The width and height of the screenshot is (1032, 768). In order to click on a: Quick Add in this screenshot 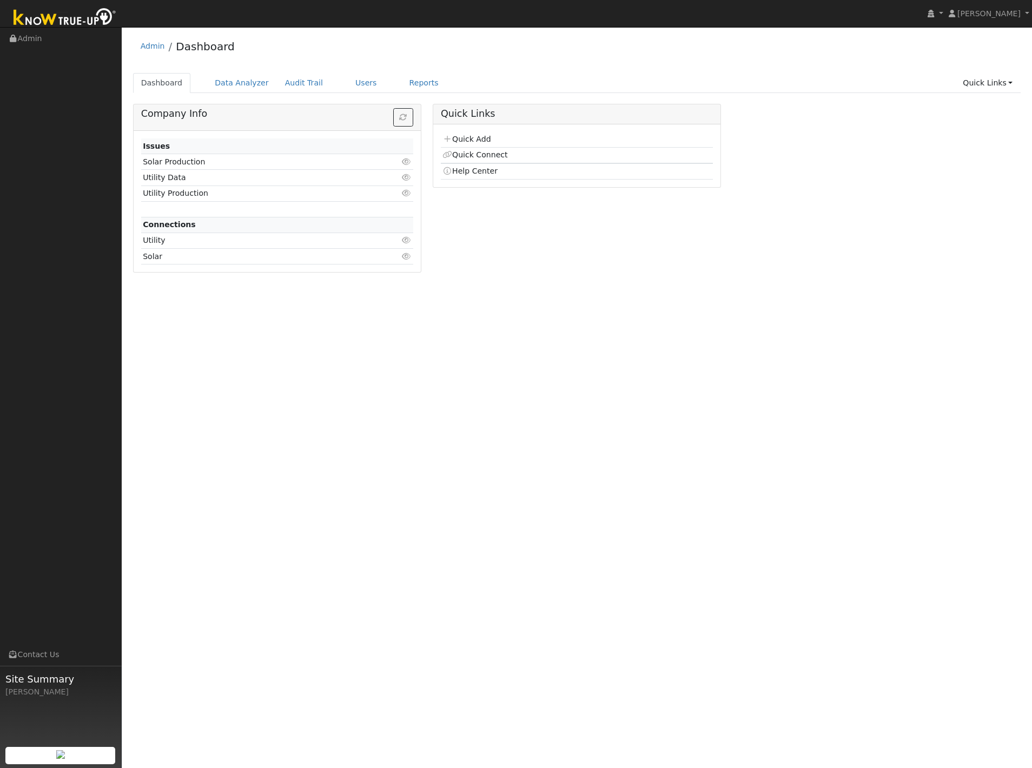, I will do `click(466, 139)`.